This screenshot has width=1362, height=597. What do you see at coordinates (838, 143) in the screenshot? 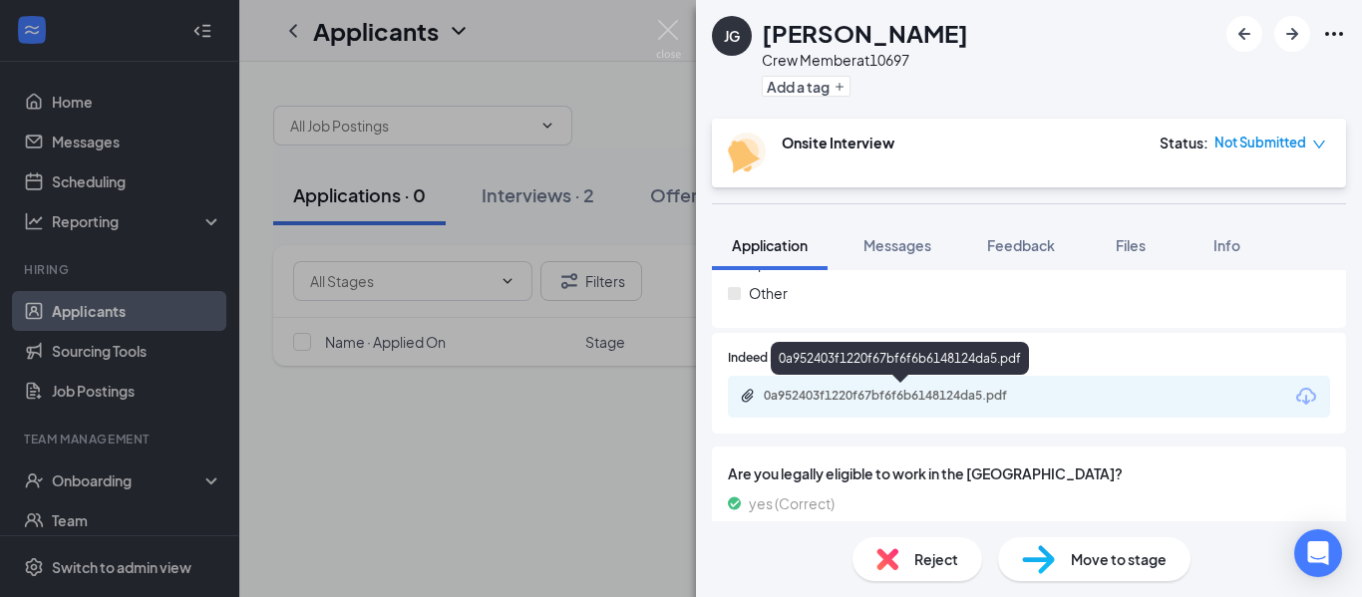
I see `b: Onsite Interview` at bounding box center [838, 143].